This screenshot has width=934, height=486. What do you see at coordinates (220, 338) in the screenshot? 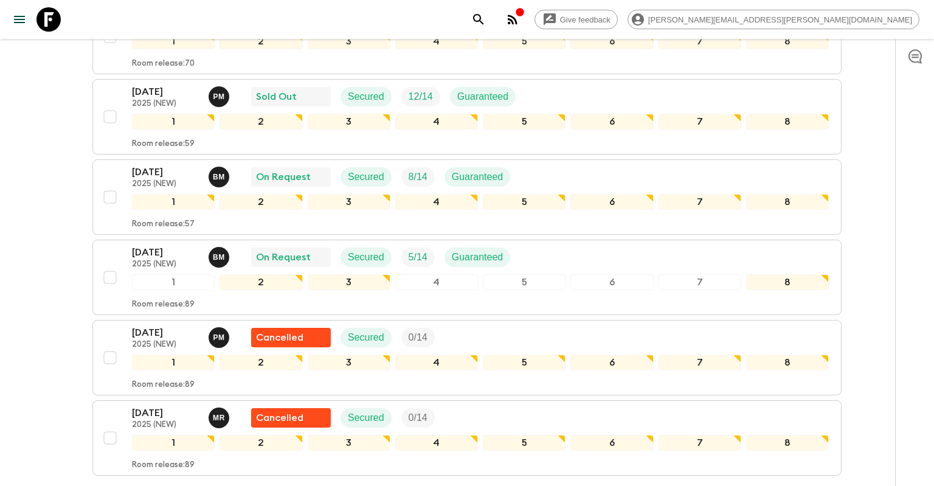
I see `button: PM` at bounding box center [220, 338].